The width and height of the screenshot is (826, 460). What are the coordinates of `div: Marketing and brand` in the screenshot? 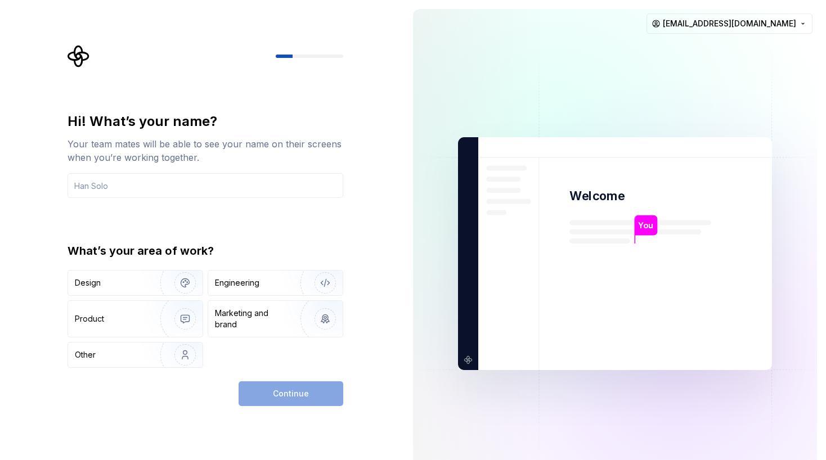 It's located at (253, 319).